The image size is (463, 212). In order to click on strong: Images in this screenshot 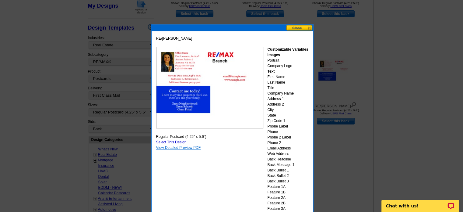, I will do `click(273, 55)`.